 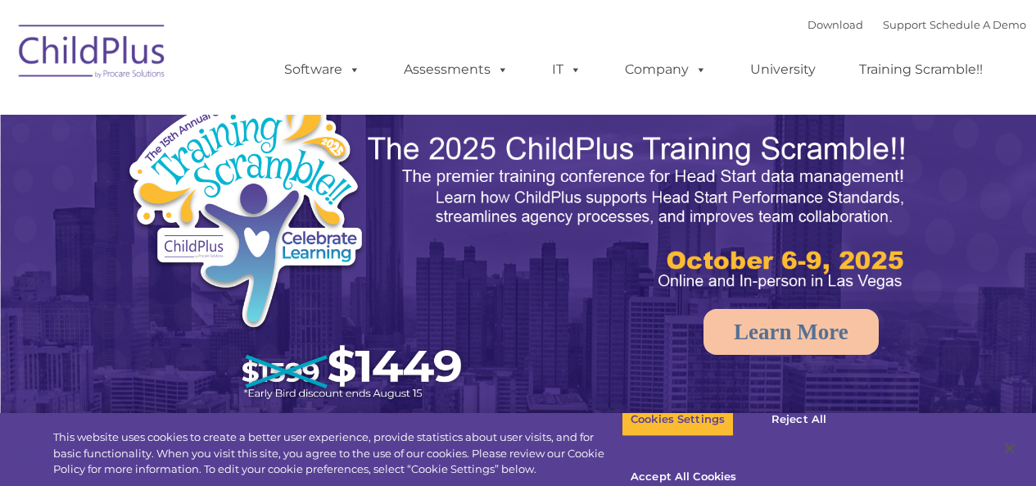 What do you see at coordinates (978, 25) in the screenshot?
I see `a: Schedule A Demo` at bounding box center [978, 25].